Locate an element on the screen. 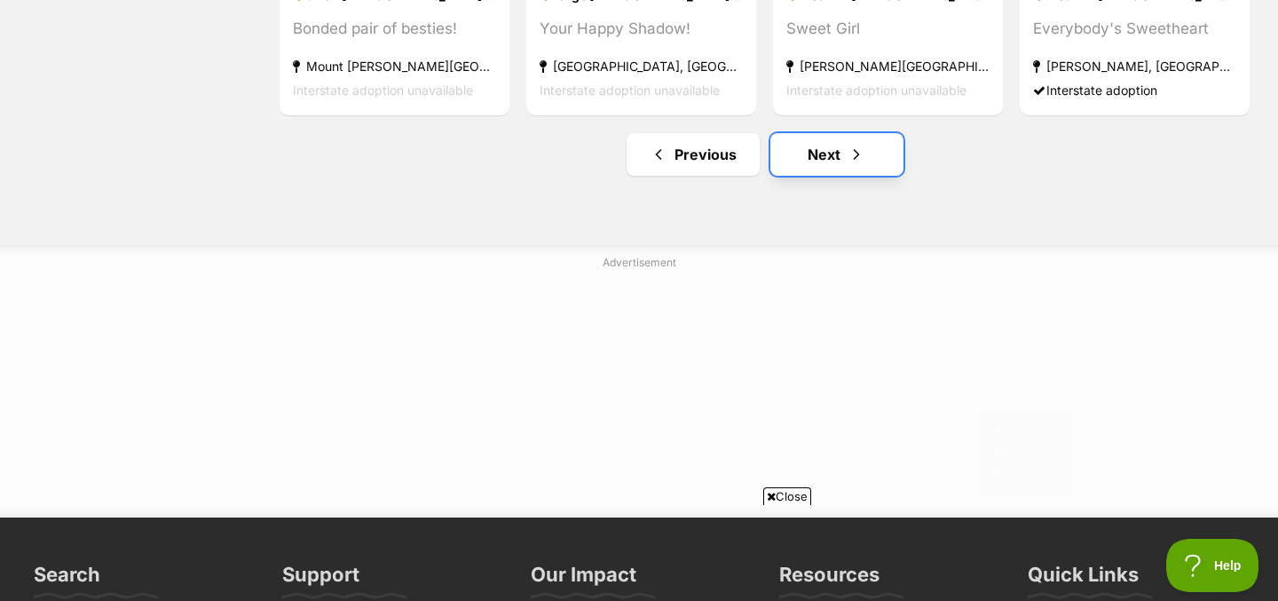  a: Previous page is located at coordinates (693, 154).